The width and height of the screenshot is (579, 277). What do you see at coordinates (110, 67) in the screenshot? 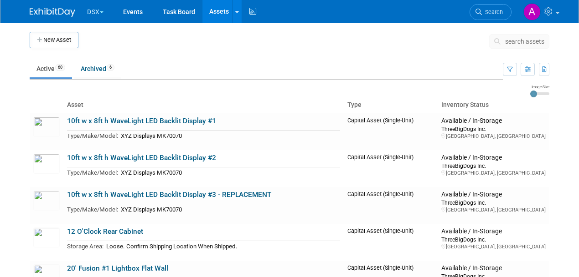
I see `span: 6` at bounding box center [110, 67].